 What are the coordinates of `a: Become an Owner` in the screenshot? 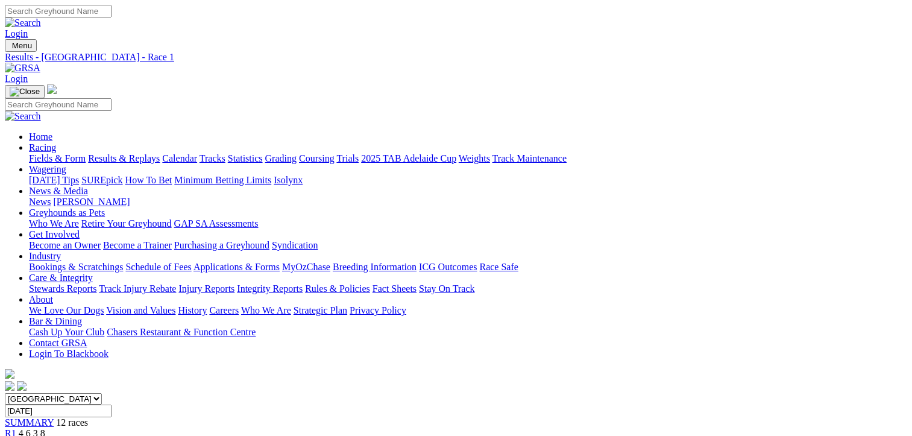 It's located at (65, 245).